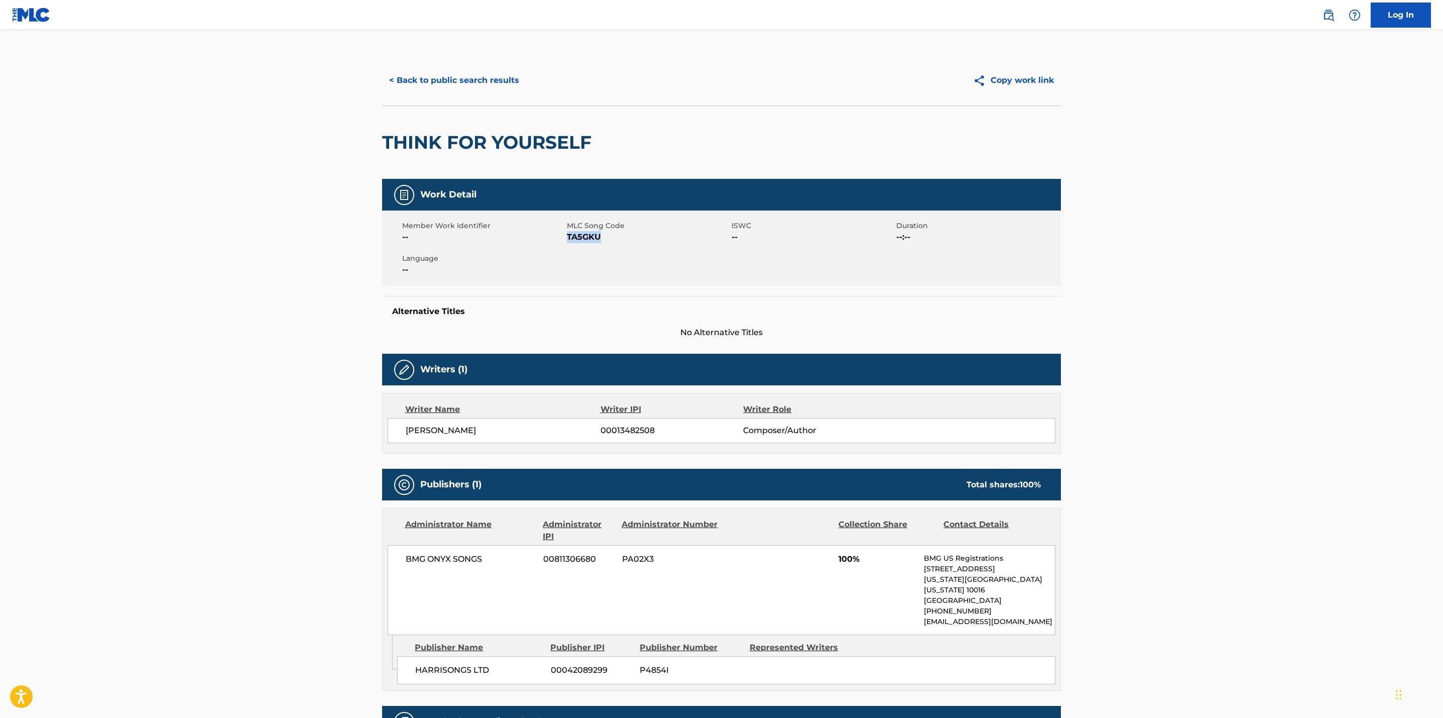 The height and width of the screenshot is (718, 1443). I want to click on h5: Publishers (1), so click(451, 484).